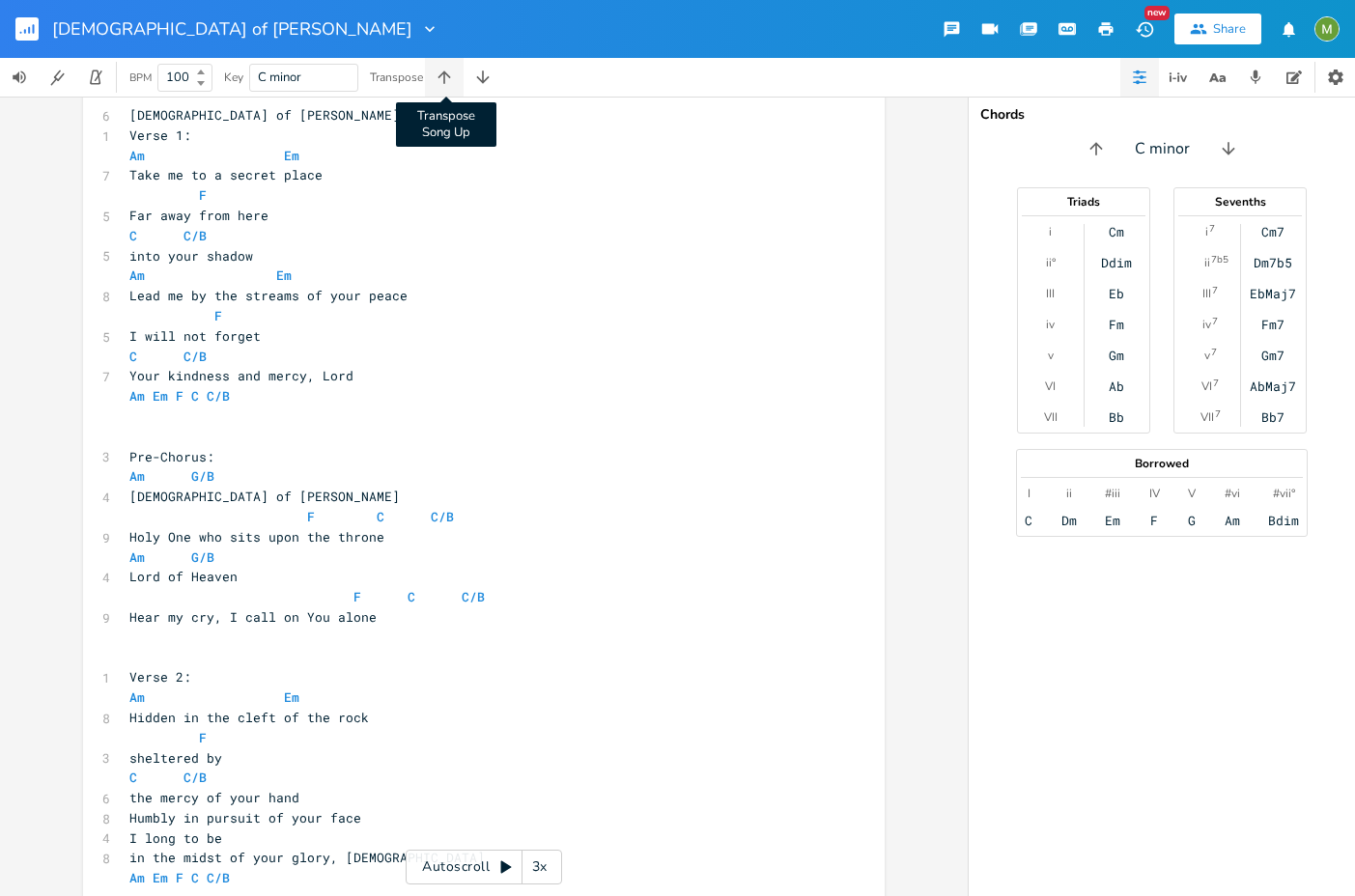 This screenshot has width=1355, height=896. Describe the element at coordinates (245, 819) in the screenshot. I see `span: Humbly in pursuit of your face` at that location.